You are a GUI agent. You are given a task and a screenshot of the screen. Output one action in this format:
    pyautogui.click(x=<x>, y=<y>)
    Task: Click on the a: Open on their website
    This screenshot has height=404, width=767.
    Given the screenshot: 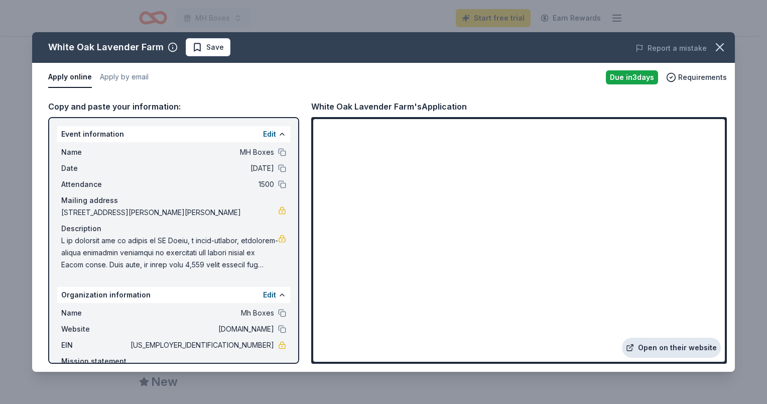 What is the action you would take?
    pyautogui.click(x=671, y=347)
    